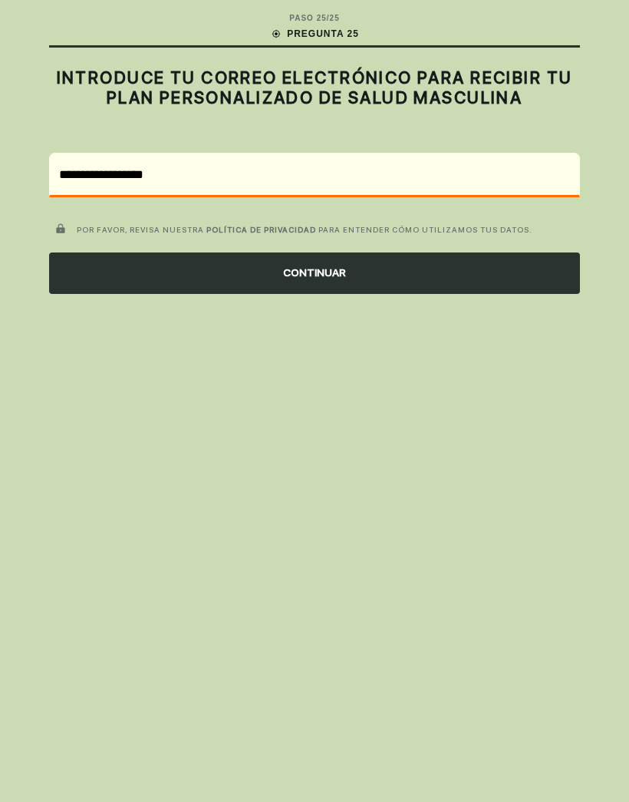 Image resolution: width=629 pixels, height=802 pixels. I want to click on span: POR FAVOR, REVISA NUESTRA PARA ENTENDER CÓMO UTILIZAMOS TUS DATOS., so click(305, 229).